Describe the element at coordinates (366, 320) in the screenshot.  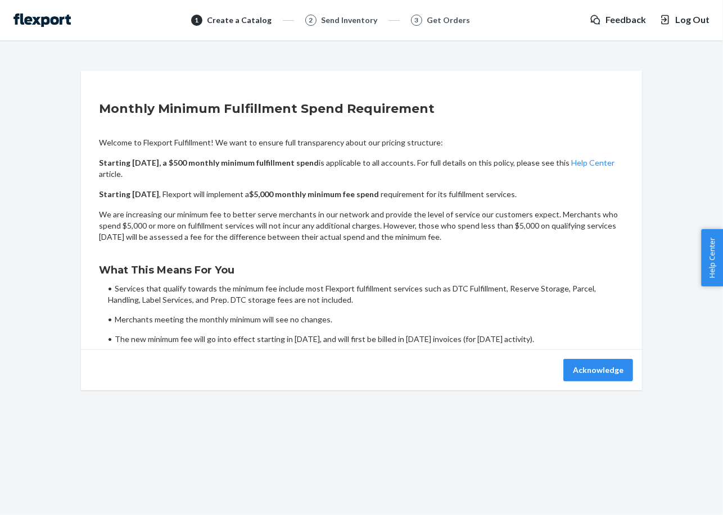
I see `li: Merchants meeting the monthly minimum will see no changes.` at that location.